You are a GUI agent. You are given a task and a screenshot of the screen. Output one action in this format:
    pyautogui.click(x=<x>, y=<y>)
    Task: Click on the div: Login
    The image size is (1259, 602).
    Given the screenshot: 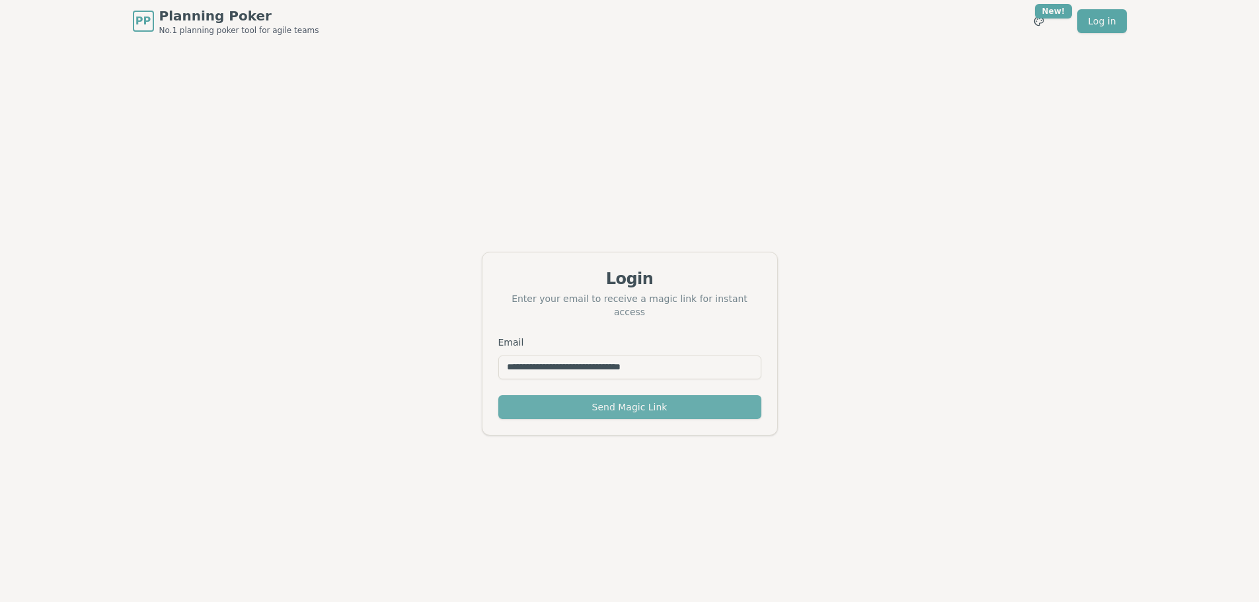 What is the action you would take?
    pyautogui.click(x=630, y=279)
    